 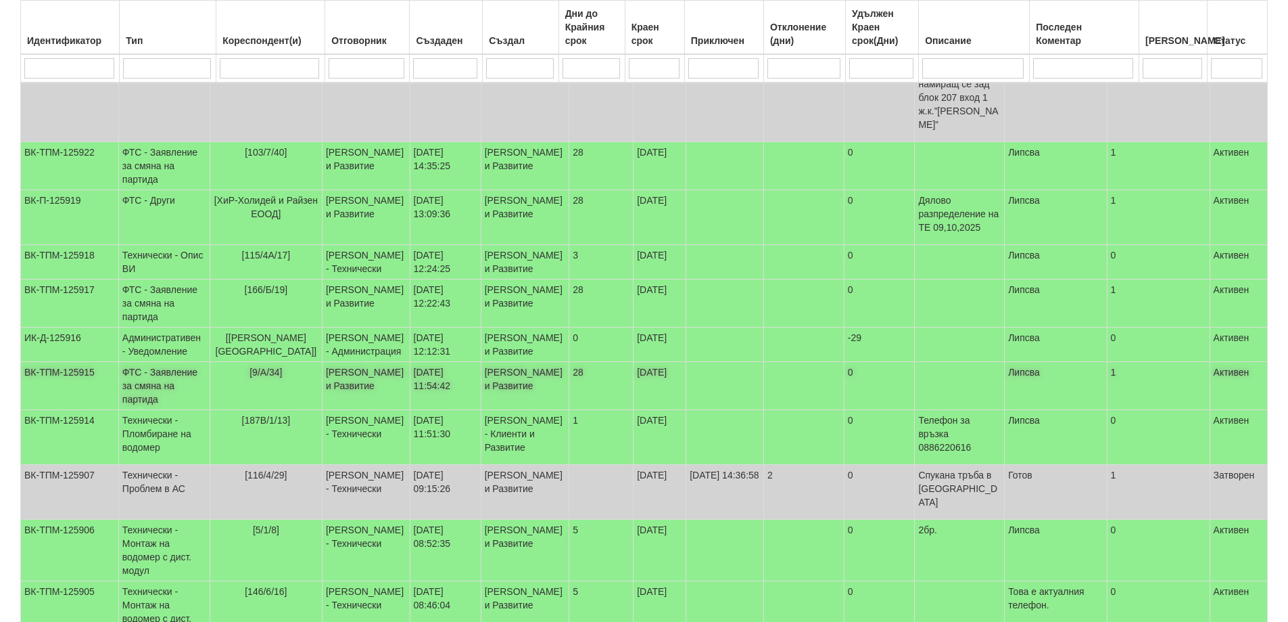 What do you see at coordinates (70, 437) in the screenshot?
I see `td: ВК-ТПМ-125914` at bounding box center [70, 437].